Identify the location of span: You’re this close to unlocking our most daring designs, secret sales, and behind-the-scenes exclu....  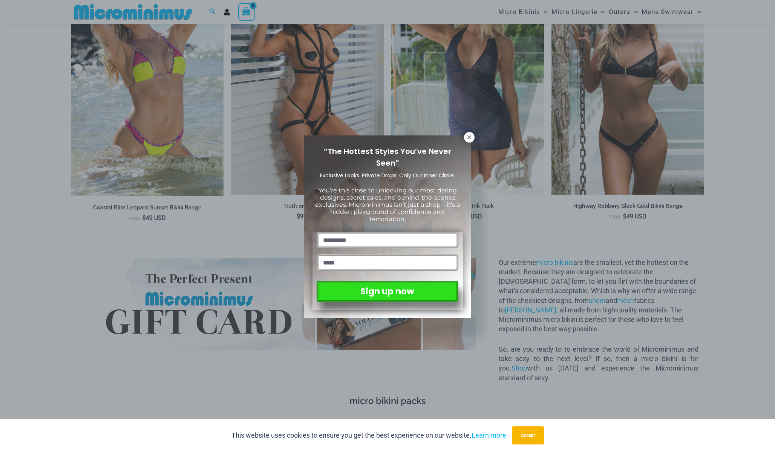
(387, 205).